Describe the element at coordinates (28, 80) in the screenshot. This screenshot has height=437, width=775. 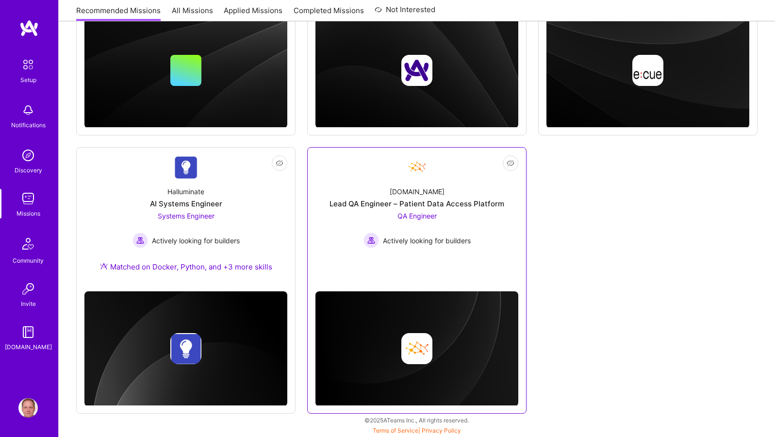
I see `div: Setup` at that location.